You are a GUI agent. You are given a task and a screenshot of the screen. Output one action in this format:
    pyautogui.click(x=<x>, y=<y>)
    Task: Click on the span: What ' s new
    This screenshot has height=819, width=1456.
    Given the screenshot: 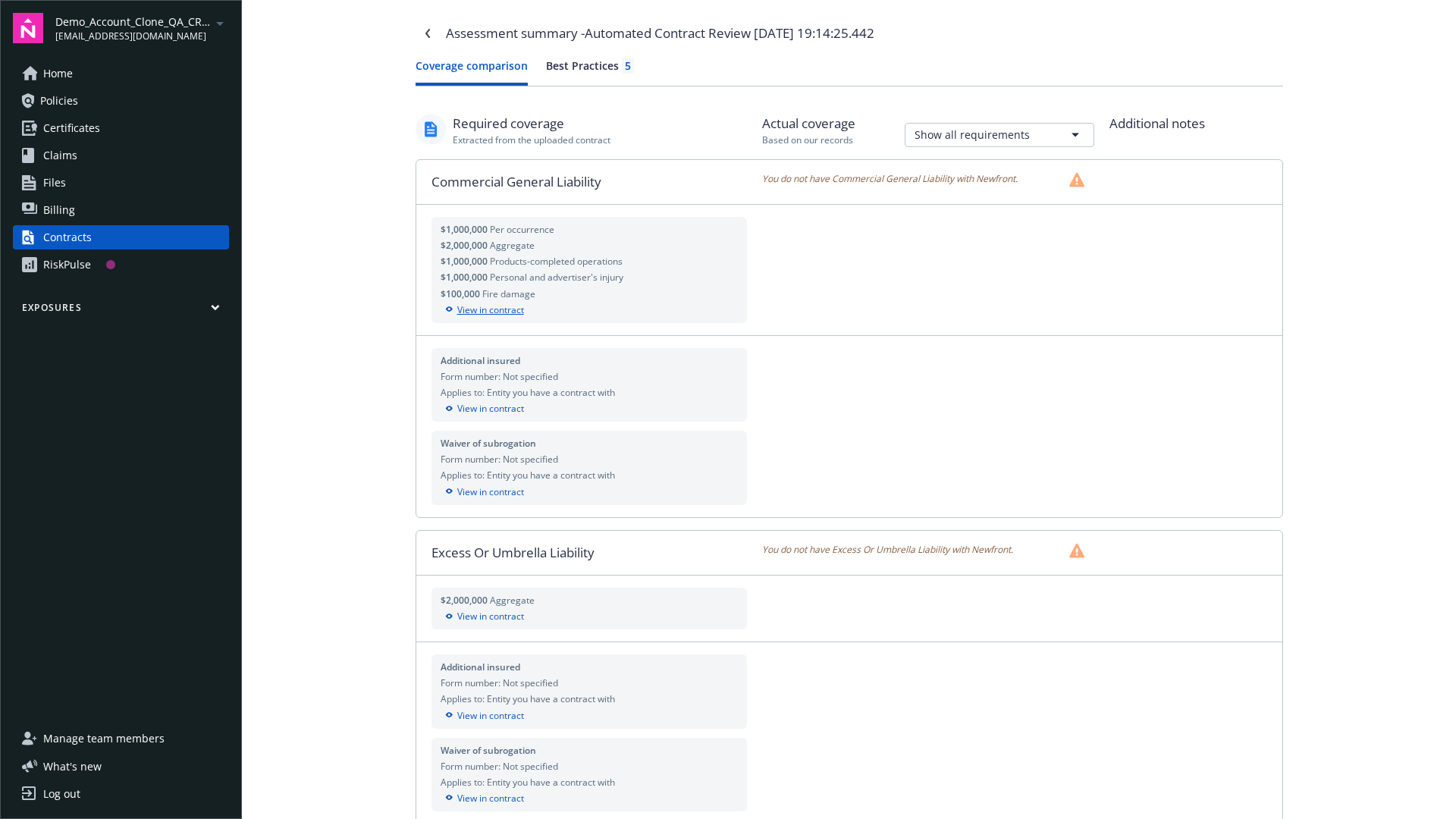 What is the action you would take?
    pyautogui.click(x=72, y=766)
    